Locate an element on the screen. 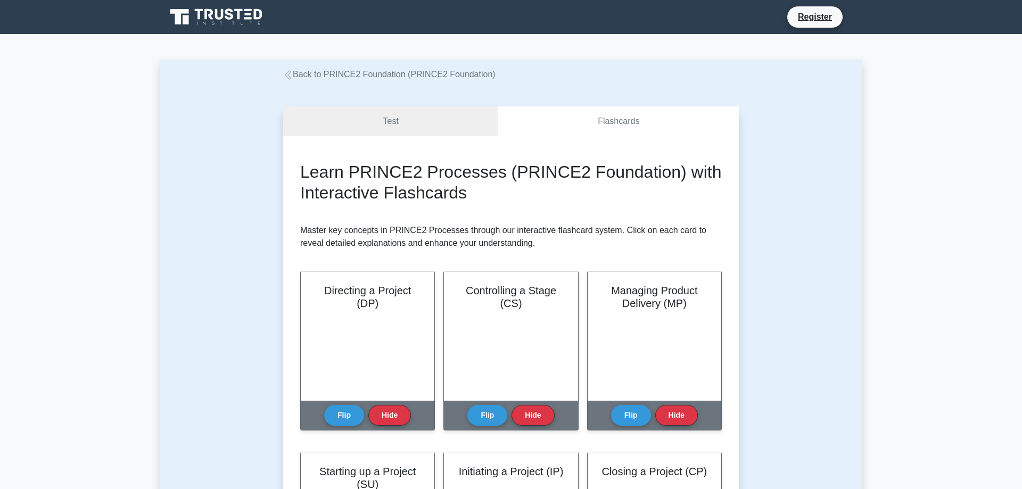  a: Register is located at coordinates (815, 17).